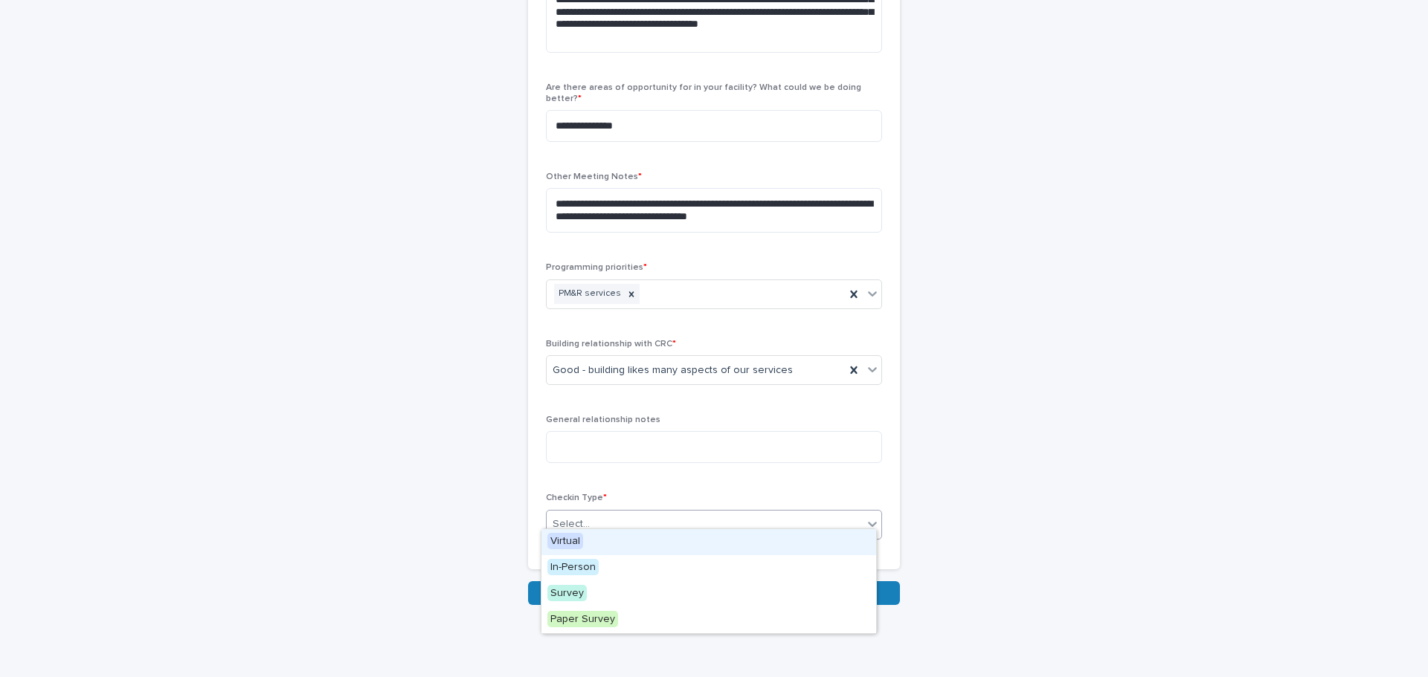 The image size is (1428, 677). Describe the element at coordinates (714, 593) in the screenshot. I see `button: Save` at that location.